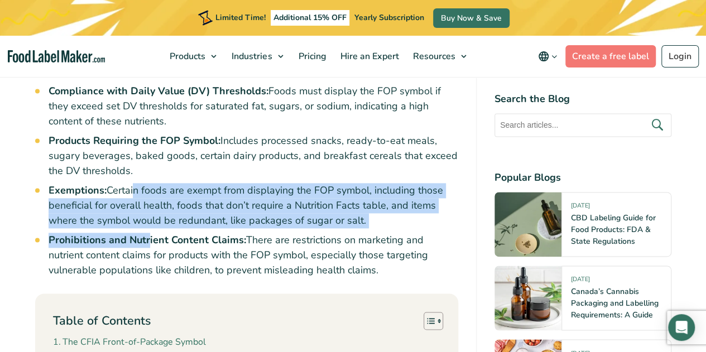 This screenshot has height=352, width=706. What do you see at coordinates (78, 190) in the screenshot?
I see `strong: Exemptions:` at bounding box center [78, 190].